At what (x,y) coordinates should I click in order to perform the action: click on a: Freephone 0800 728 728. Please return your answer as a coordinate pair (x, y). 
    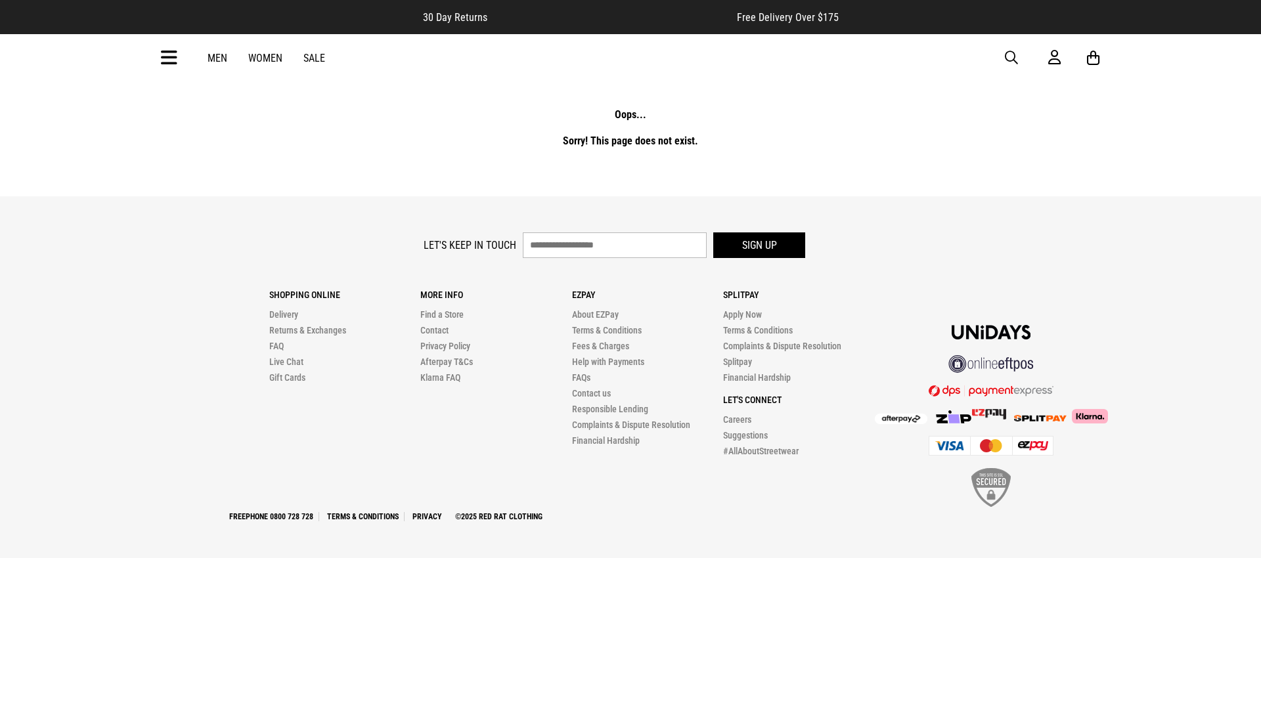
    Looking at the image, I should click on (271, 517).